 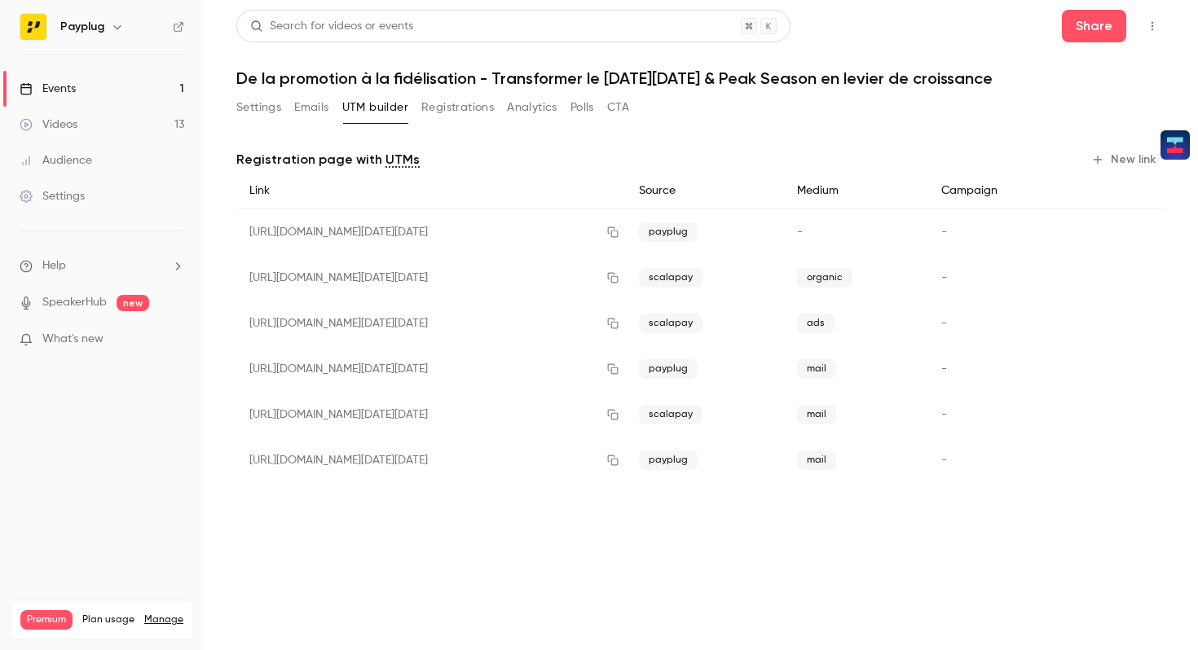 What do you see at coordinates (33, 27) in the screenshot?
I see `img: Payplug` at bounding box center [33, 27].